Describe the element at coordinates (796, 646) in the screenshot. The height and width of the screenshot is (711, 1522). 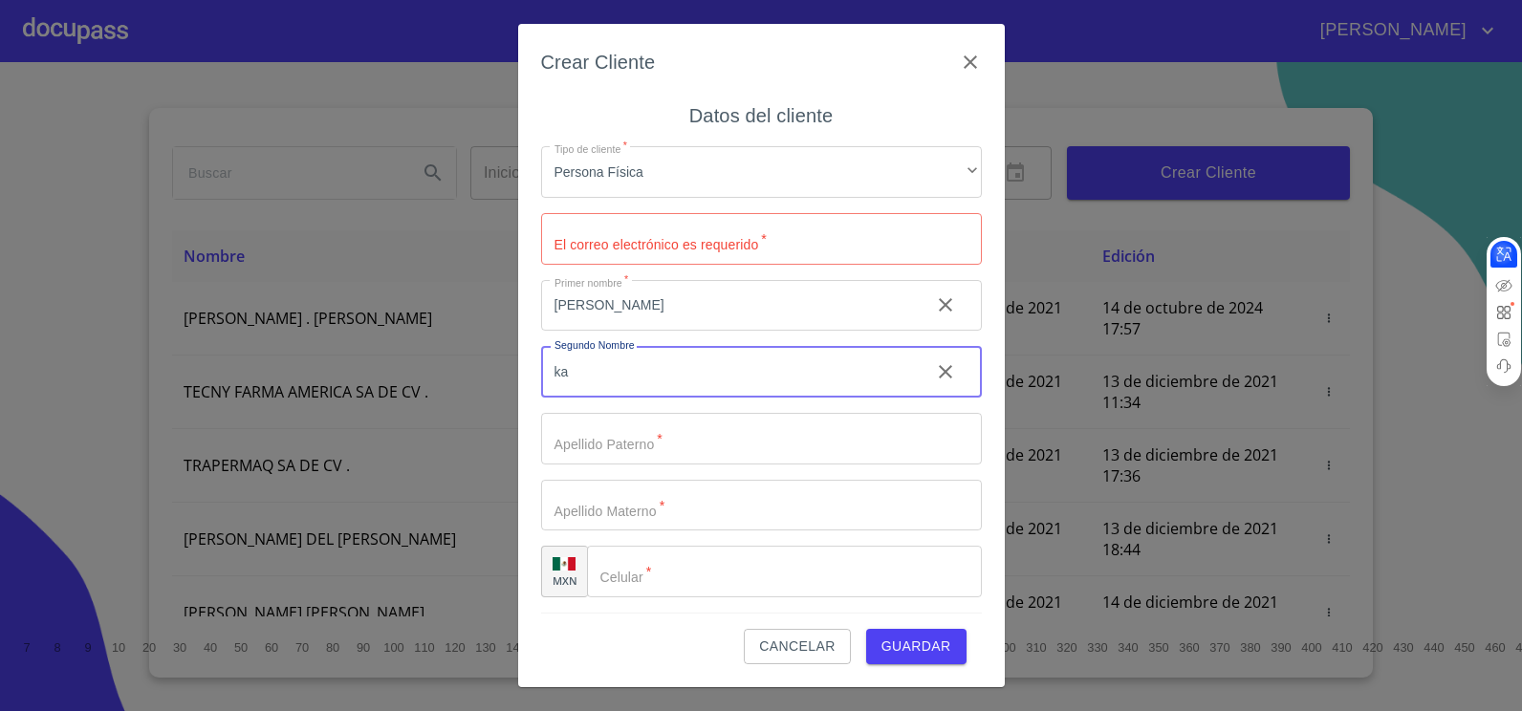
I see `span: Cancelar` at that location.